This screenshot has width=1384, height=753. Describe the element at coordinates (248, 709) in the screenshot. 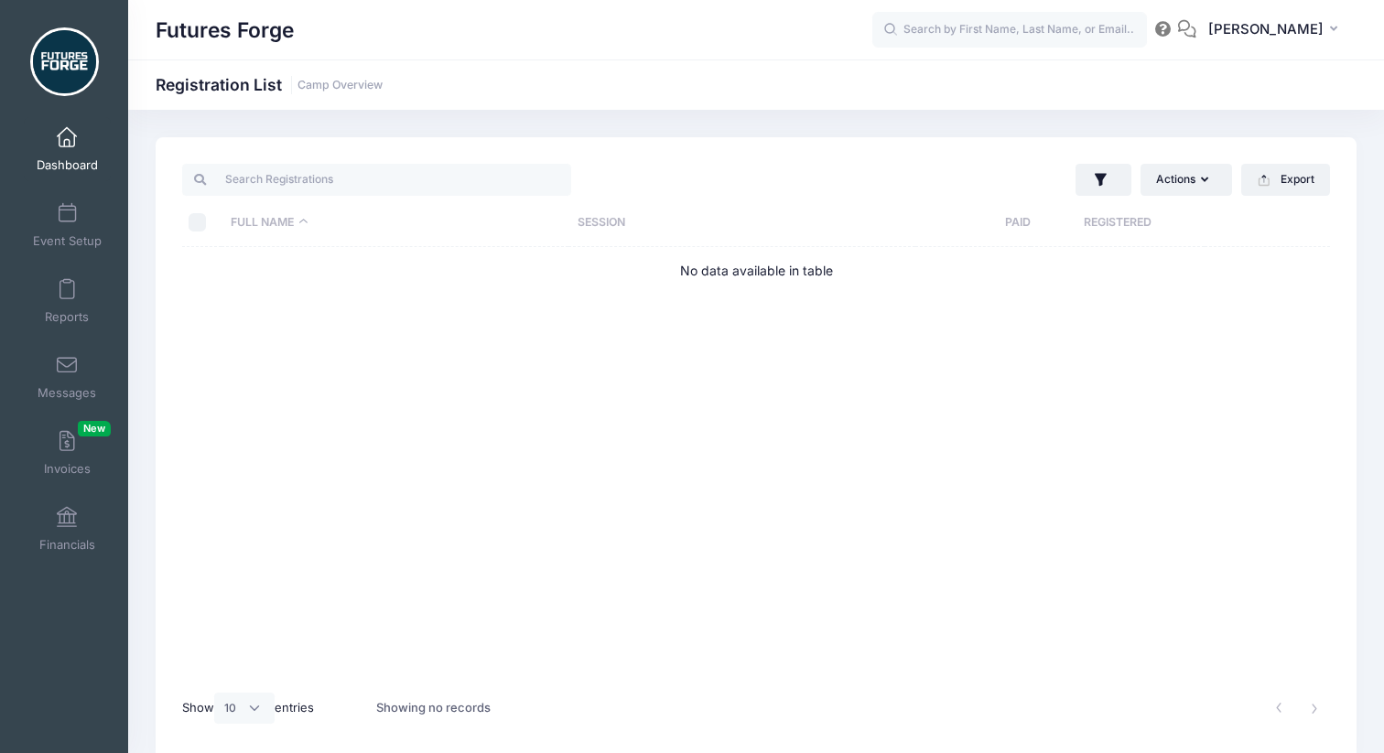

I see `label: Show entries` at that location.